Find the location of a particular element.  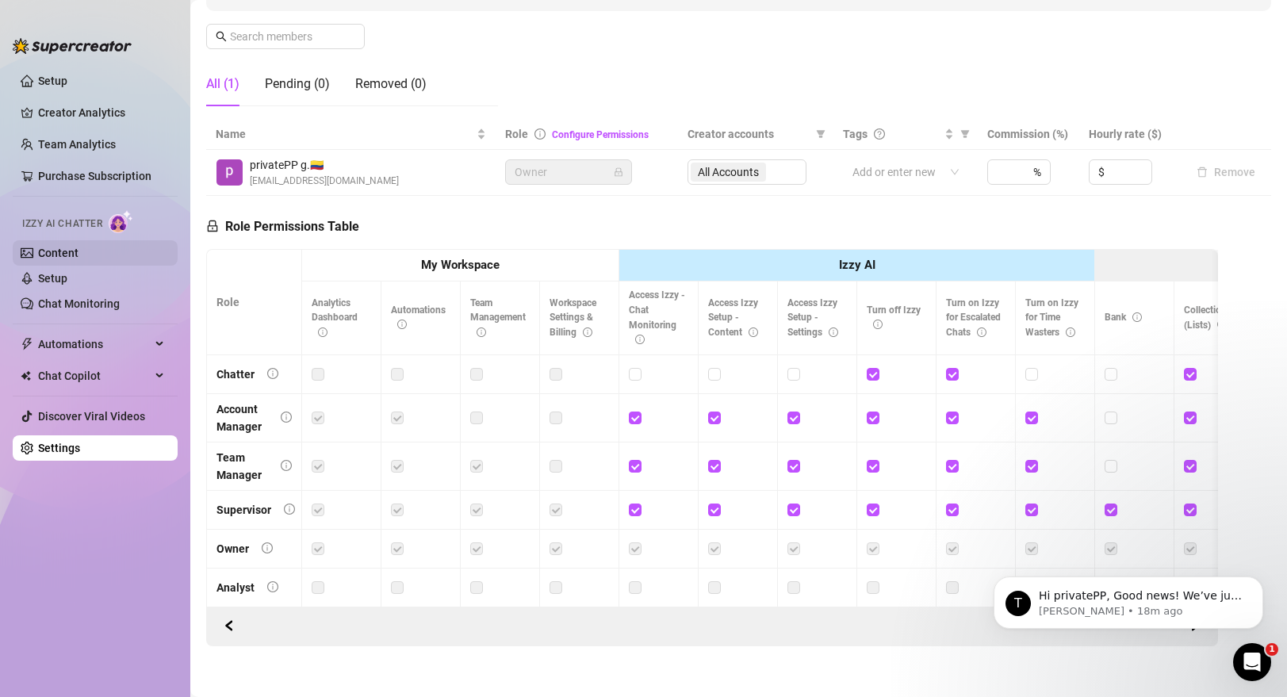

a: Discover Viral Videos is located at coordinates (91, 416).